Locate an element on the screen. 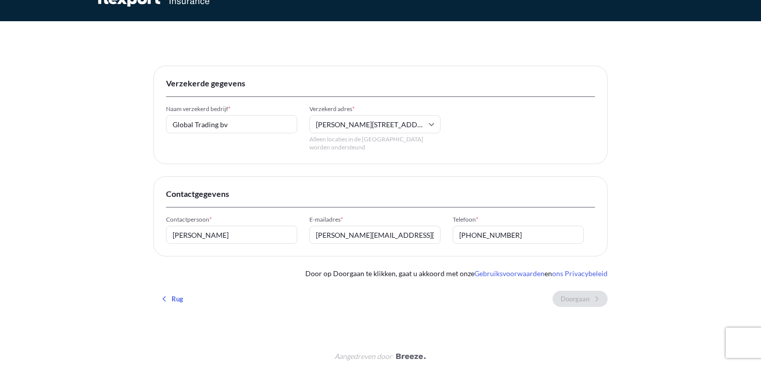 The width and height of the screenshot is (761, 365). font: Telefoon is located at coordinates (464, 219).